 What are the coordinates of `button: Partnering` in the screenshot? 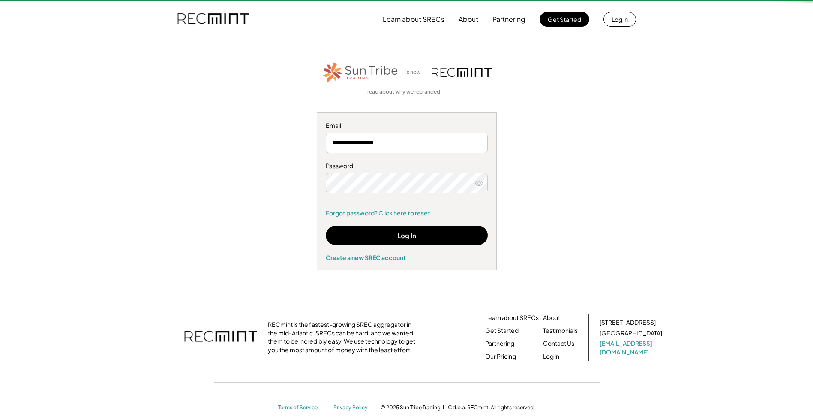 It's located at (509, 19).